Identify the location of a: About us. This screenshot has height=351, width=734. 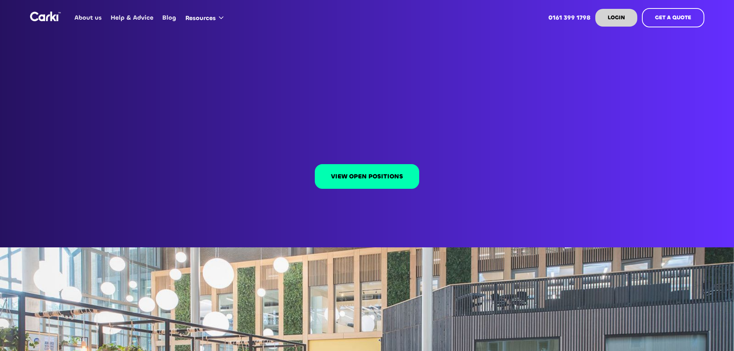
(88, 18).